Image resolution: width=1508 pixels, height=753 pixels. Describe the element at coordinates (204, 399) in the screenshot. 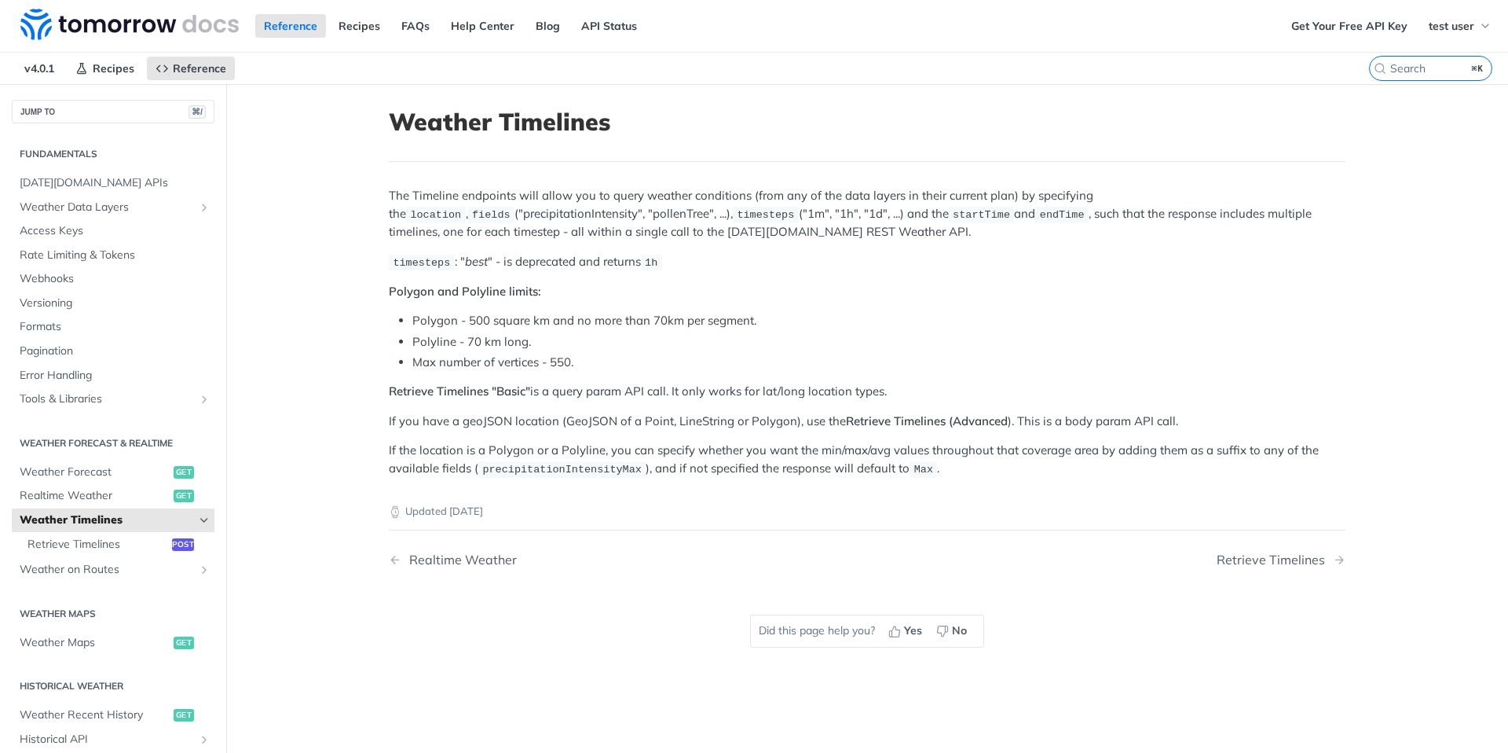

I see `button: Show subpages for Tools & Libraries` at that location.